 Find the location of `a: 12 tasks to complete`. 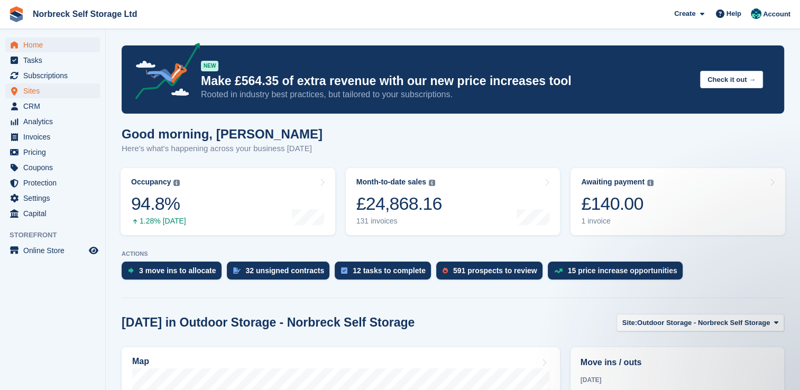

a: 12 tasks to complete is located at coordinates (385, 273).